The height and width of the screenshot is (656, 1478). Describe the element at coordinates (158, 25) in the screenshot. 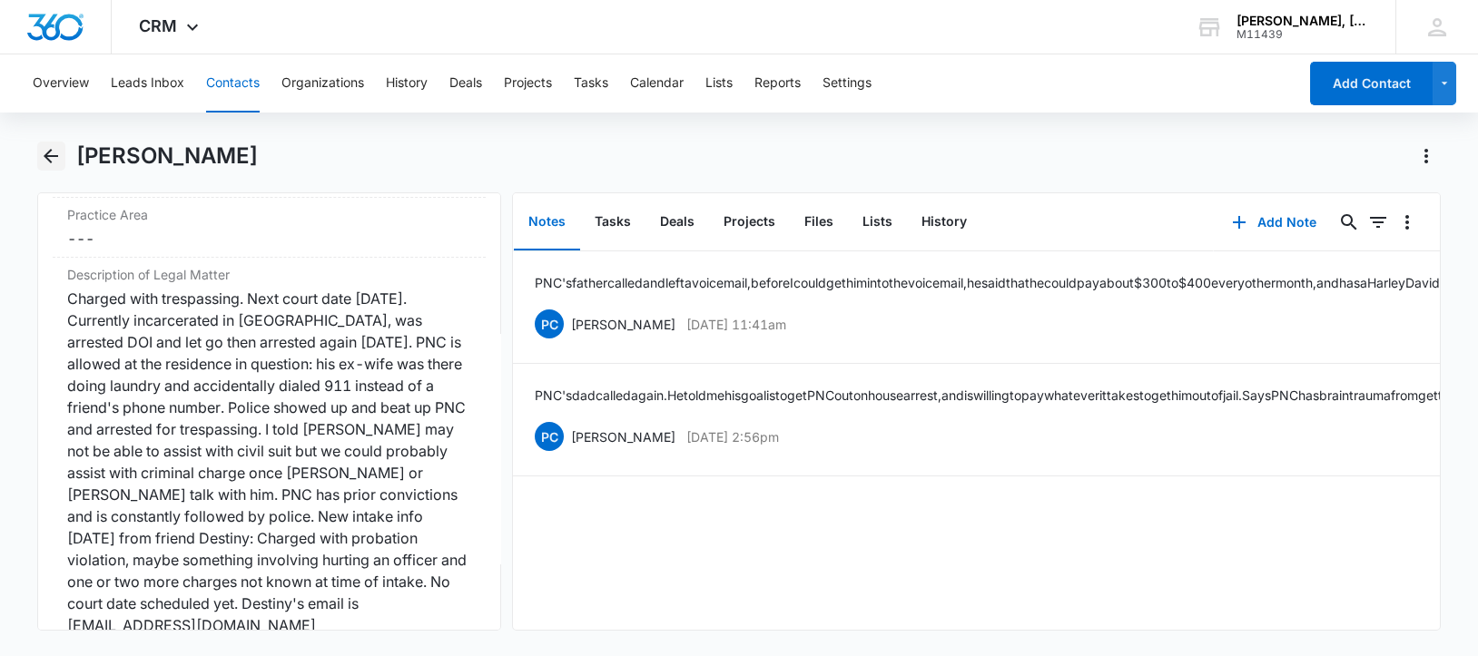

I see `span: CRM` at that location.